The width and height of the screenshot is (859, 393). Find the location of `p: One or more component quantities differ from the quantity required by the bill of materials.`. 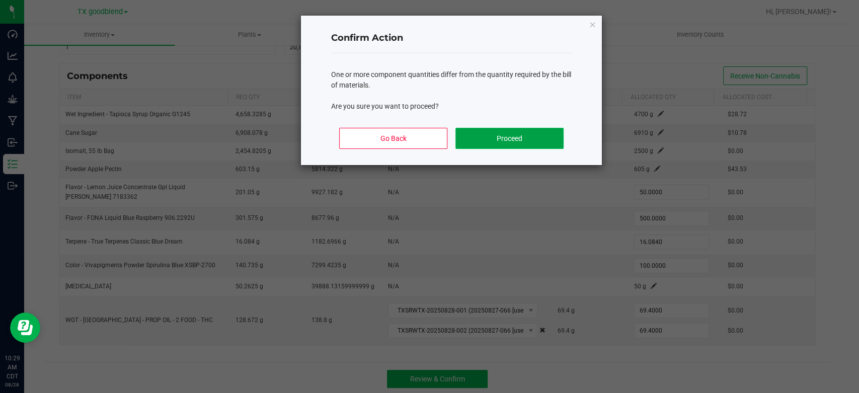

p: One or more component quantities differ from the quantity required by the bill of materials. is located at coordinates (451, 80).